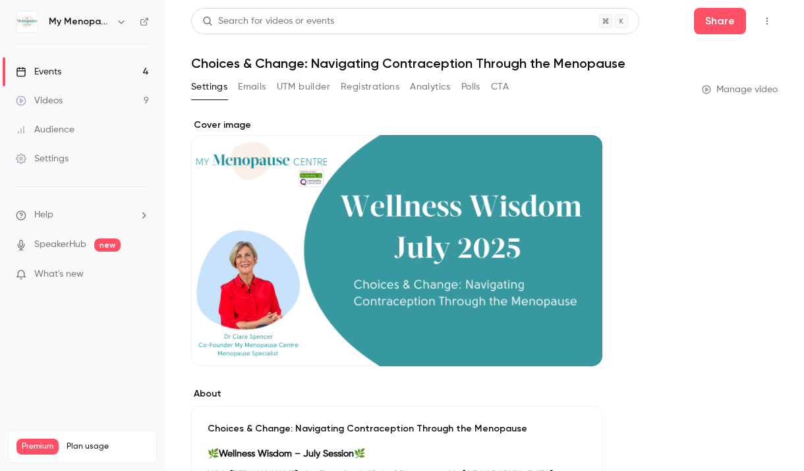 The height and width of the screenshot is (471, 804). I want to click on h6: My Menopause Centre - Wellness Wisdom, so click(80, 22).